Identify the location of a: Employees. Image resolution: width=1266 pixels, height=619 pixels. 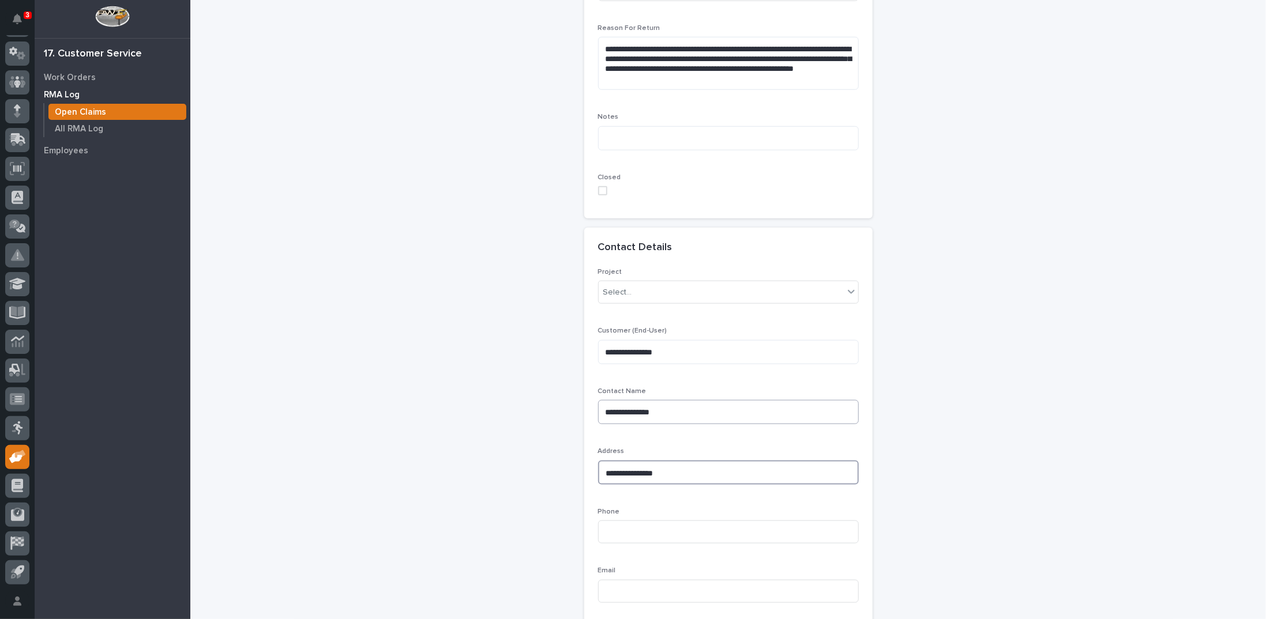
(112, 151).